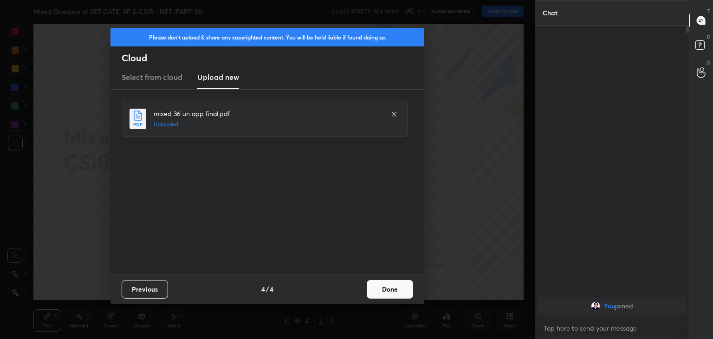 Image resolution: width=713 pixels, height=339 pixels. I want to click on p: T, so click(709, 11).